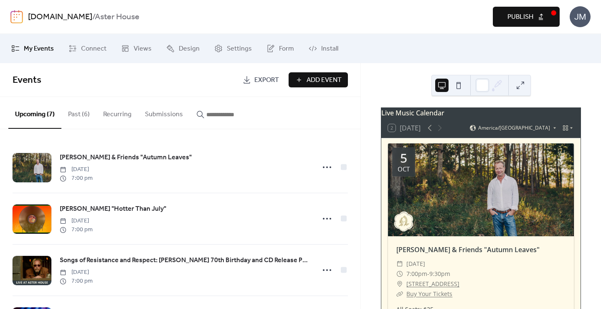 Image resolution: width=601 pixels, height=309 pixels. Describe the element at coordinates (580, 17) in the screenshot. I see `div: JM` at that location.